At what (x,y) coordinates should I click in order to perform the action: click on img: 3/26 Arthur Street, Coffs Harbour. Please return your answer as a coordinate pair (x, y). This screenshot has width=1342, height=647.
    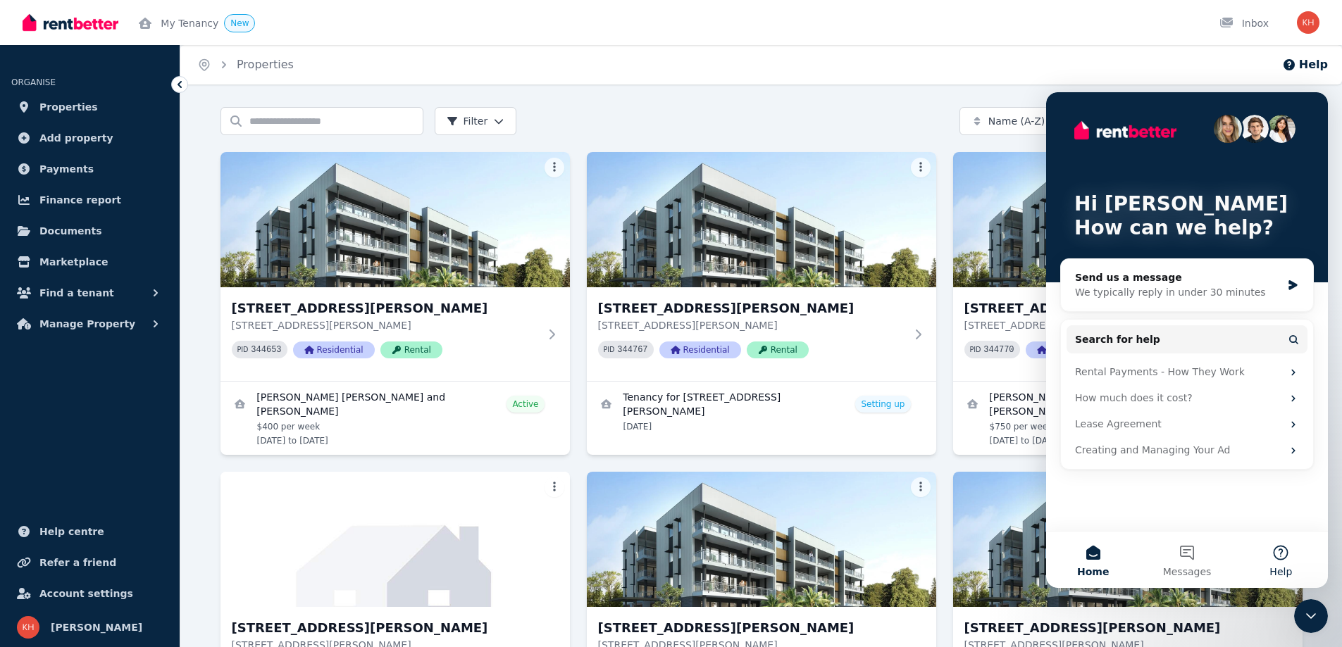
    Looking at the image, I should click on (1128, 220).